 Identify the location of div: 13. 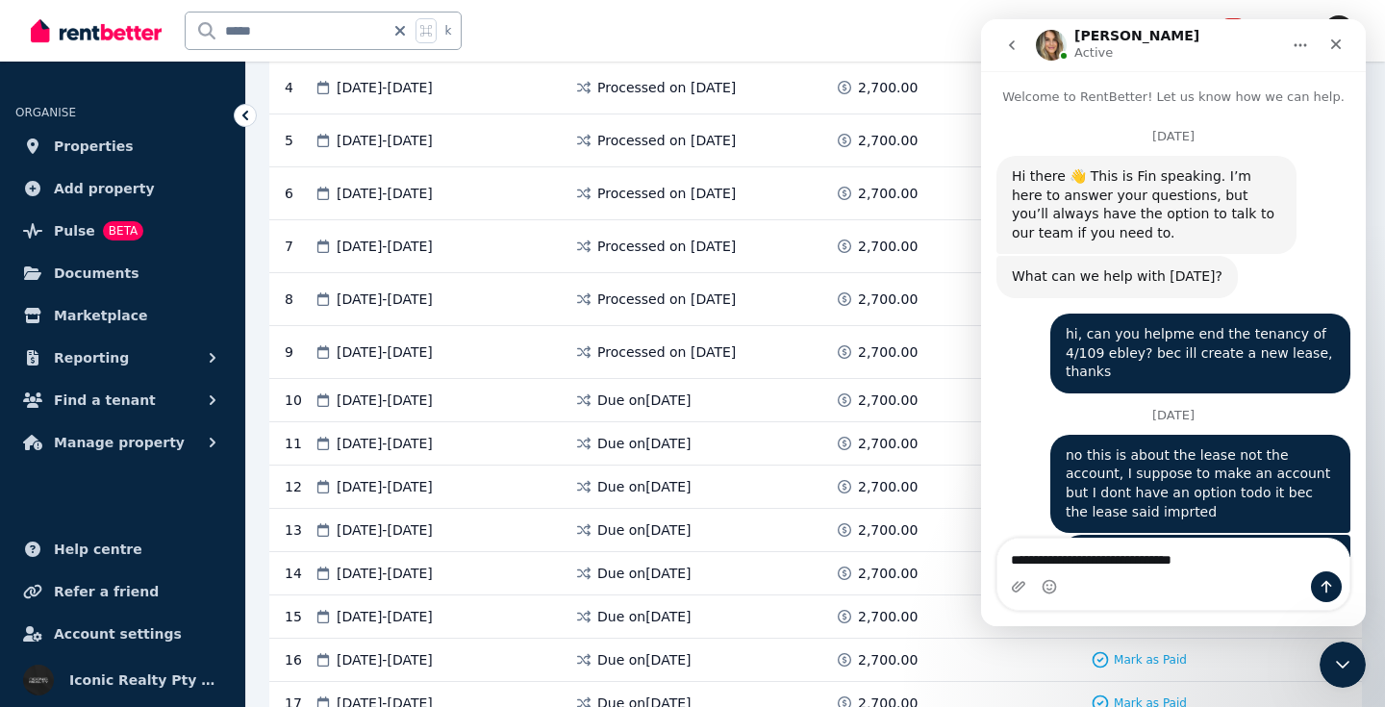
(299, 530).